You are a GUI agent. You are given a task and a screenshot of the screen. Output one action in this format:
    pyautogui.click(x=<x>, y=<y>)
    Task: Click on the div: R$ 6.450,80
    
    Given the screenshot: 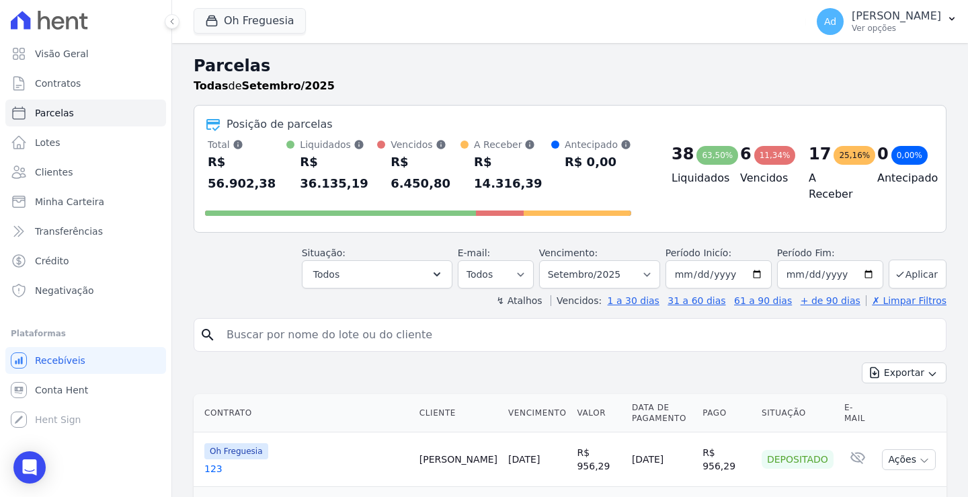 What is the action you would take?
    pyautogui.click(x=425, y=173)
    